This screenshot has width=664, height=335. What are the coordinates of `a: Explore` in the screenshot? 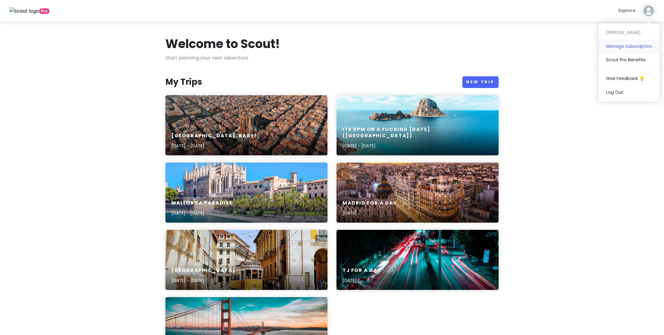 It's located at (627, 11).